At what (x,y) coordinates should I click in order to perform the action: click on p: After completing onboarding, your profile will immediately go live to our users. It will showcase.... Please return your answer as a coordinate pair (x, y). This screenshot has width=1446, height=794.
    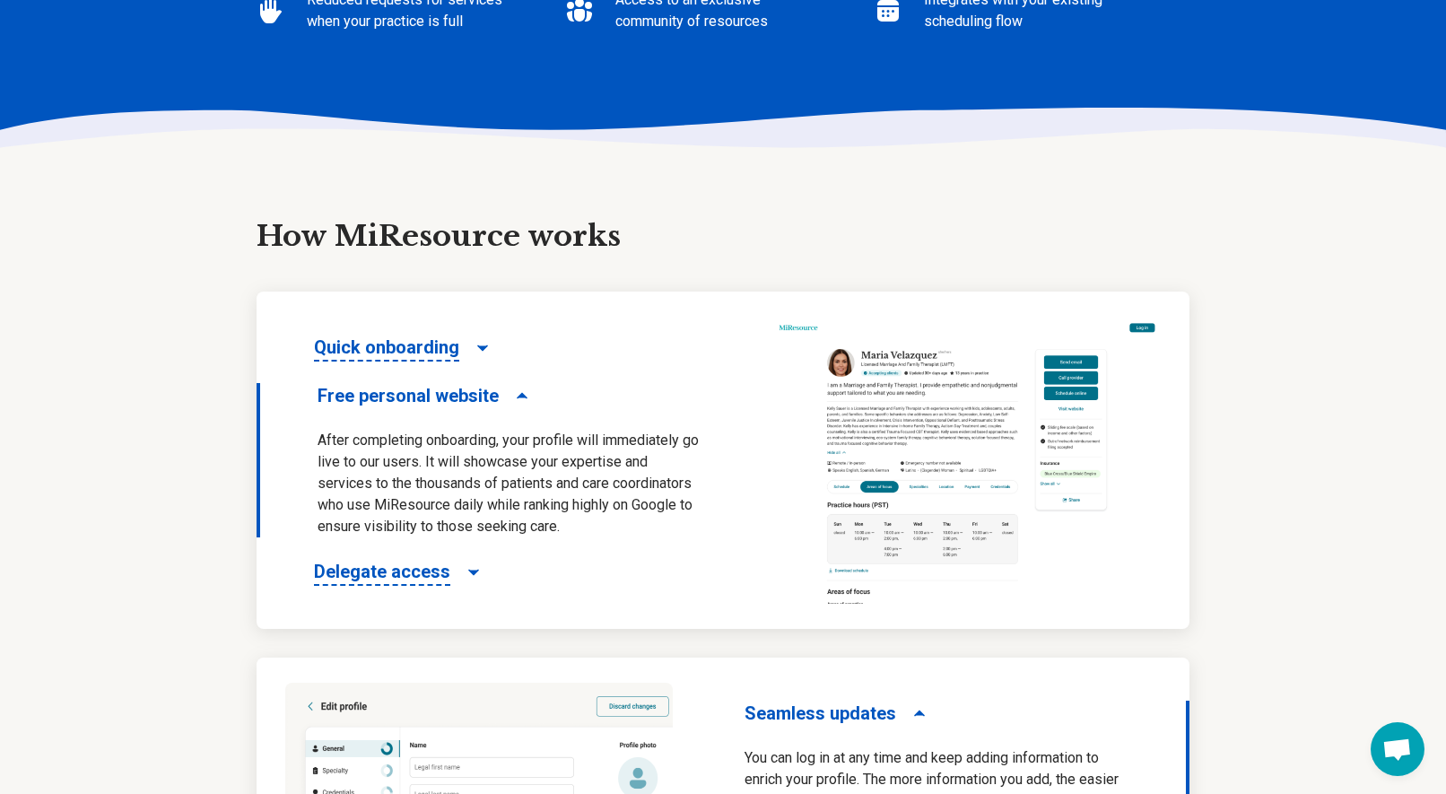
    Looking at the image, I should click on (509, 483).